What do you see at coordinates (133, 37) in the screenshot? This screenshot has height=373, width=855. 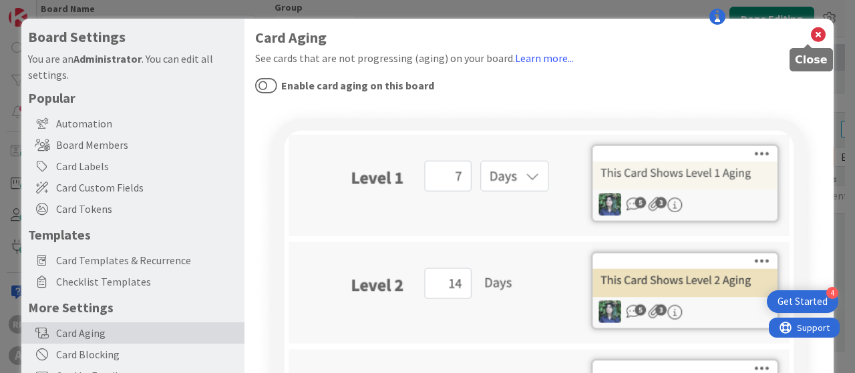 I see `h4: Board Settings` at bounding box center [133, 37].